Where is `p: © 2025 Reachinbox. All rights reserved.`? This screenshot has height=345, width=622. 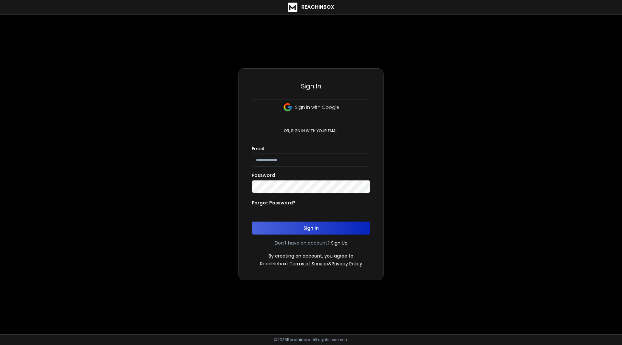
p: © 2025 Reachinbox. All rights reserved. is located at coordinates (311, 340).